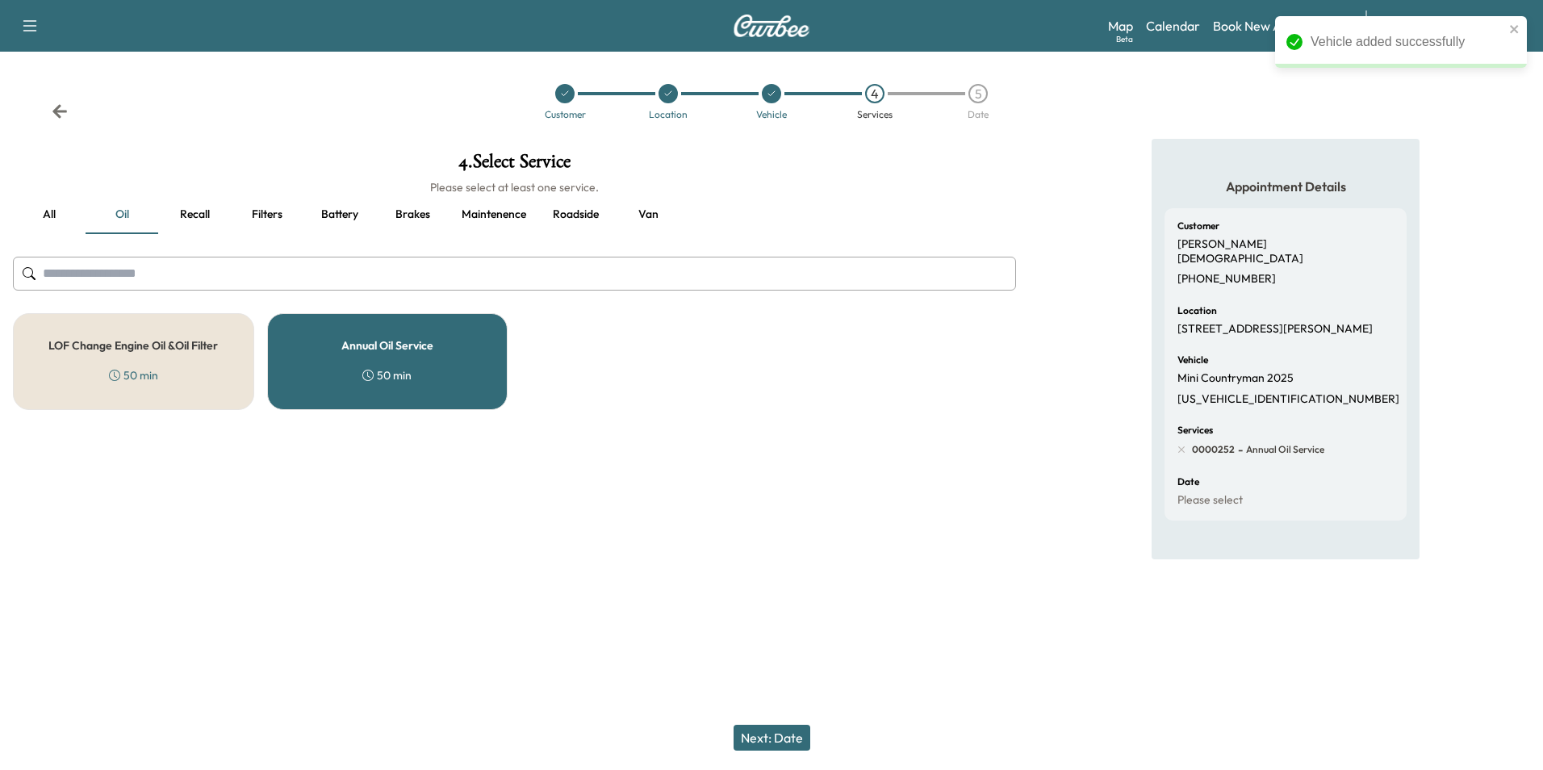  Describe the element at coordinates (978, 94) in the screenshot. I see `div: 5` at that location.